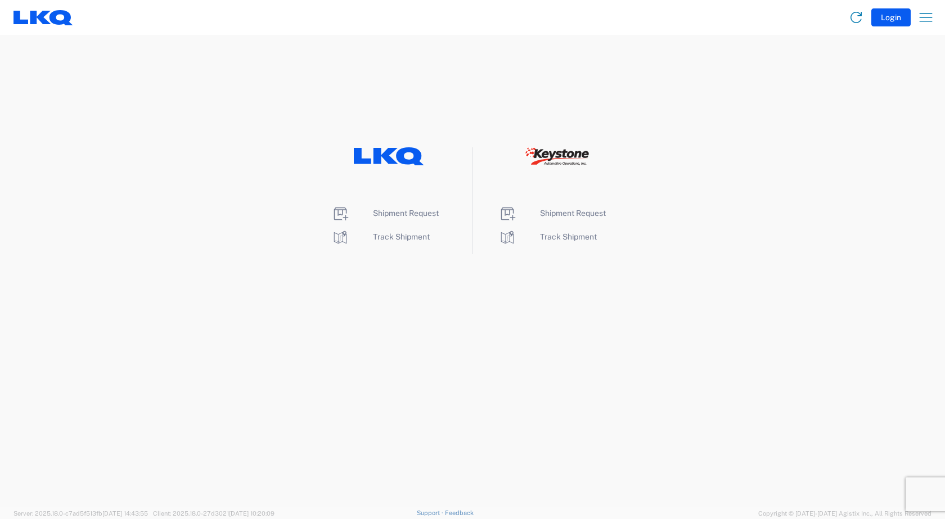 This screenshot has height=519, width=945. What do you see at coordinates (891, 17) in the screenshot?
I see `button: Login` at bounding box center [891, 17].